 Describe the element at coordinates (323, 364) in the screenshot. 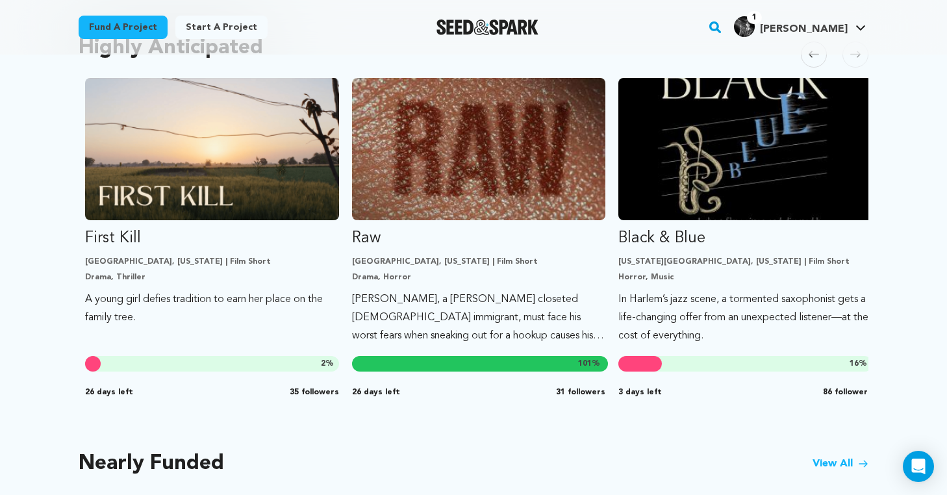

I see `span: 2` at that location.